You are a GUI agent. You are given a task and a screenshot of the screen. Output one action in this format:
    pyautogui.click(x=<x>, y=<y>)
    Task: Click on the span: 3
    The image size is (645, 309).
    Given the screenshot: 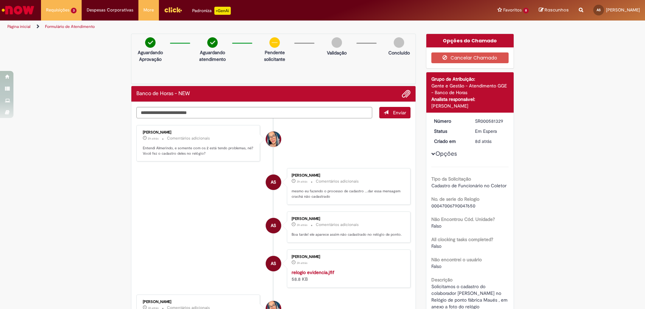 What is the action you would take?
    pyautogui.click(x=74, y=10)
    